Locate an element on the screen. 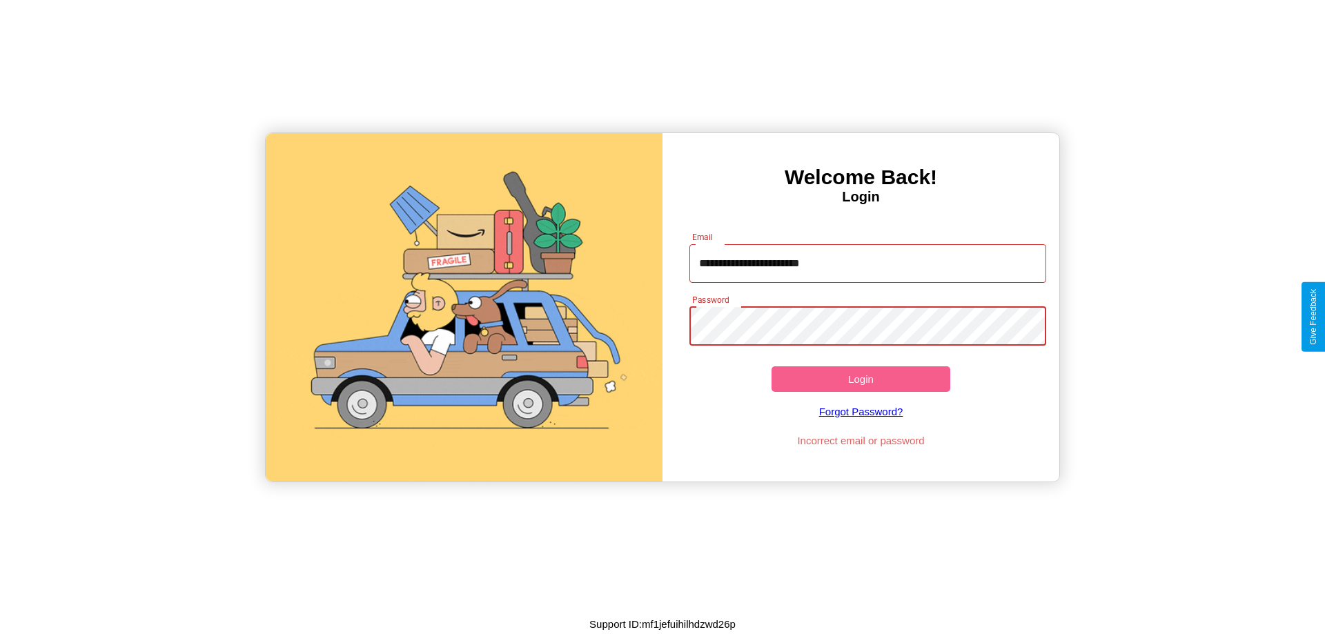 This screenshot has height=634, width=1325. button: Login is located at coordinates (861, 379).